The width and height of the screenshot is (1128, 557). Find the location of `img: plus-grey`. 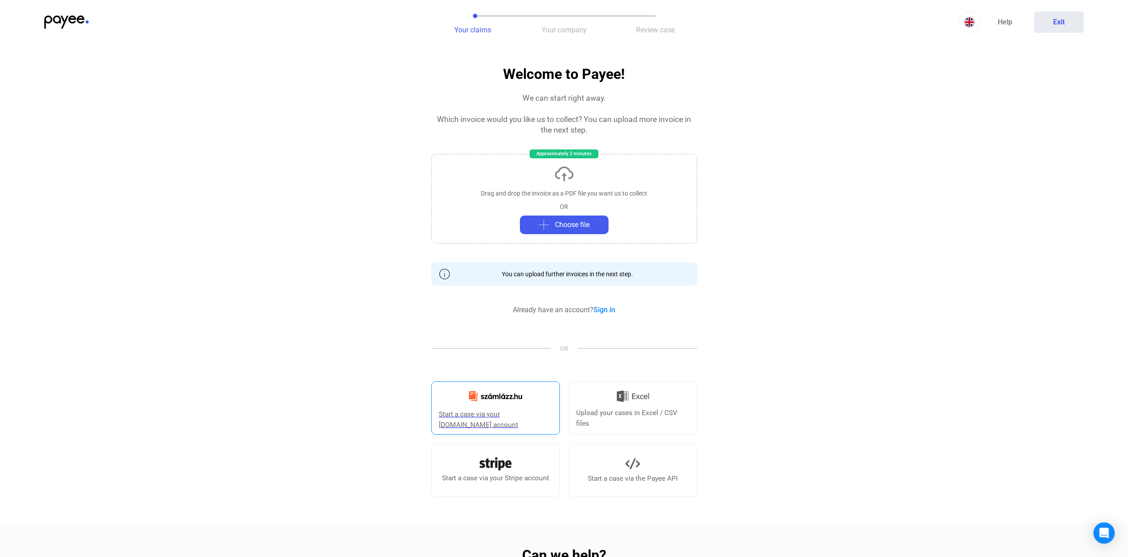

img: plus-grey is located at coordinates (544, 225).